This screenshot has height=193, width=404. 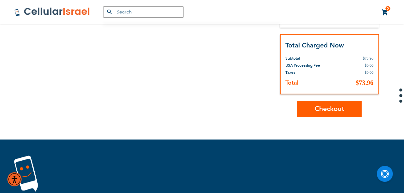 I want to click on span: 2, so click(x=388, y=9).